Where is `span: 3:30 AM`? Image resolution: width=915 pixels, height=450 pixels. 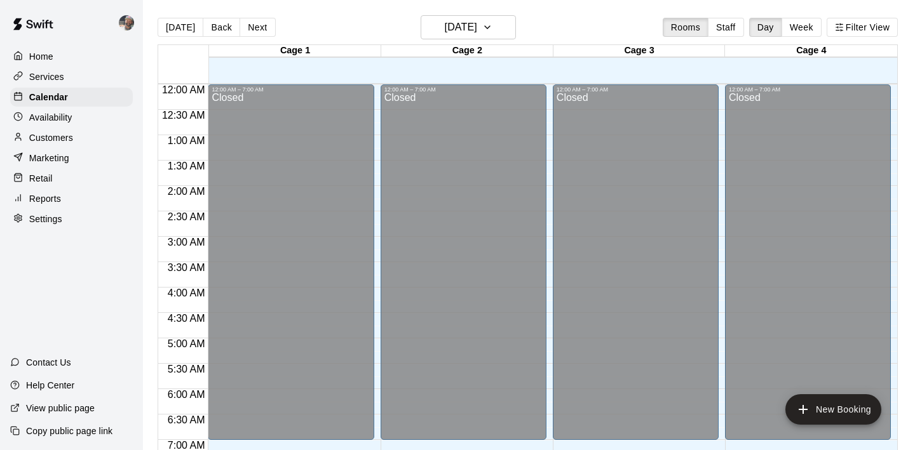 span: 3:30 AM is located at coordinates (186, 267).